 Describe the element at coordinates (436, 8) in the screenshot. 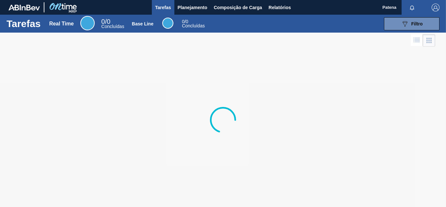

I see `img: Logout` at that location.